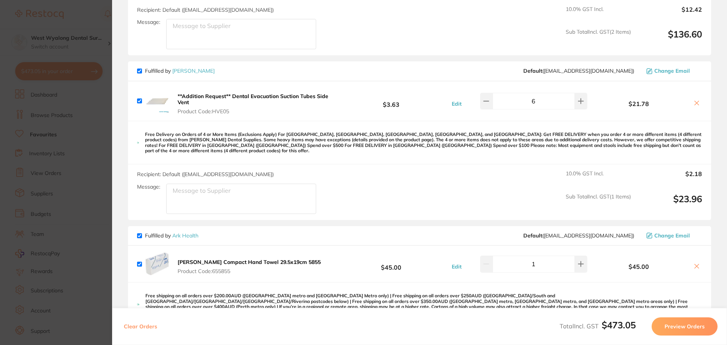  What do you see at coordinates (255, 111) in the screenshot?
I see `span: Product Code: HVE05` at bounding box center [255, 111].